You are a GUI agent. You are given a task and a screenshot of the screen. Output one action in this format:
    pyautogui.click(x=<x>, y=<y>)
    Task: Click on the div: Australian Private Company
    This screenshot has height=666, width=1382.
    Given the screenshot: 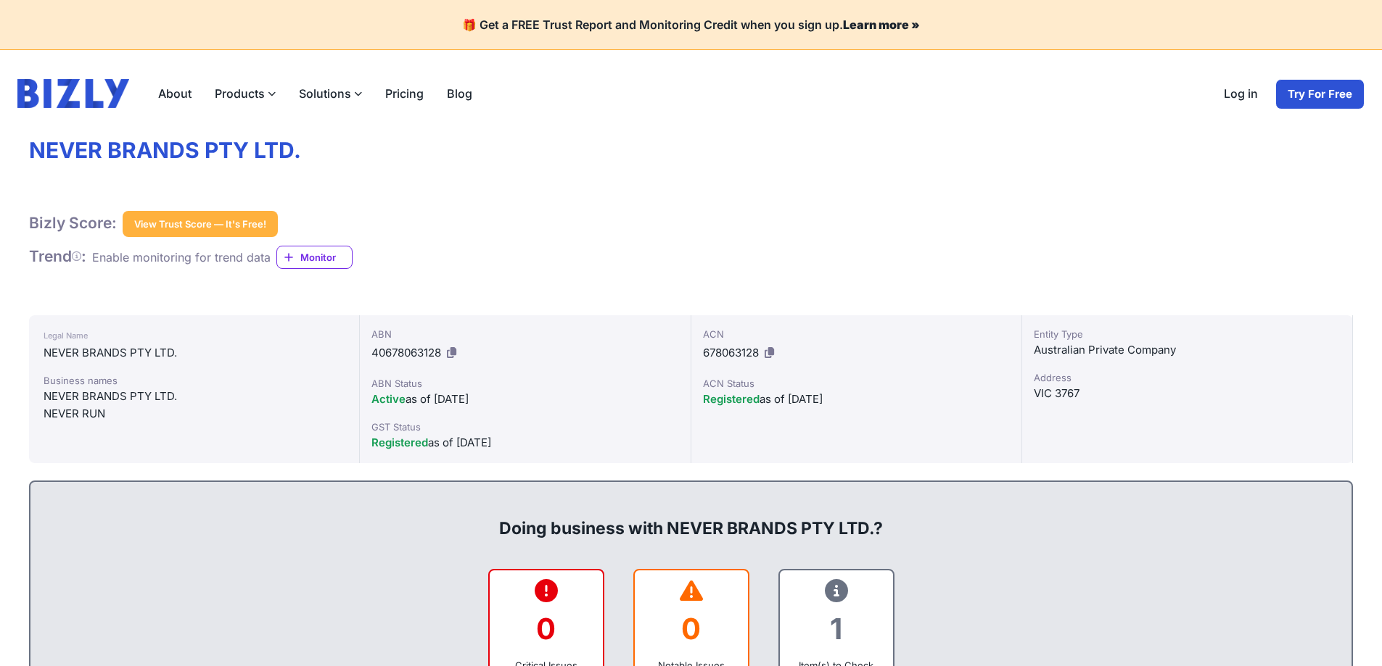 What is the action you would take?
    pyautogui.click(x=1186, y=350)
    